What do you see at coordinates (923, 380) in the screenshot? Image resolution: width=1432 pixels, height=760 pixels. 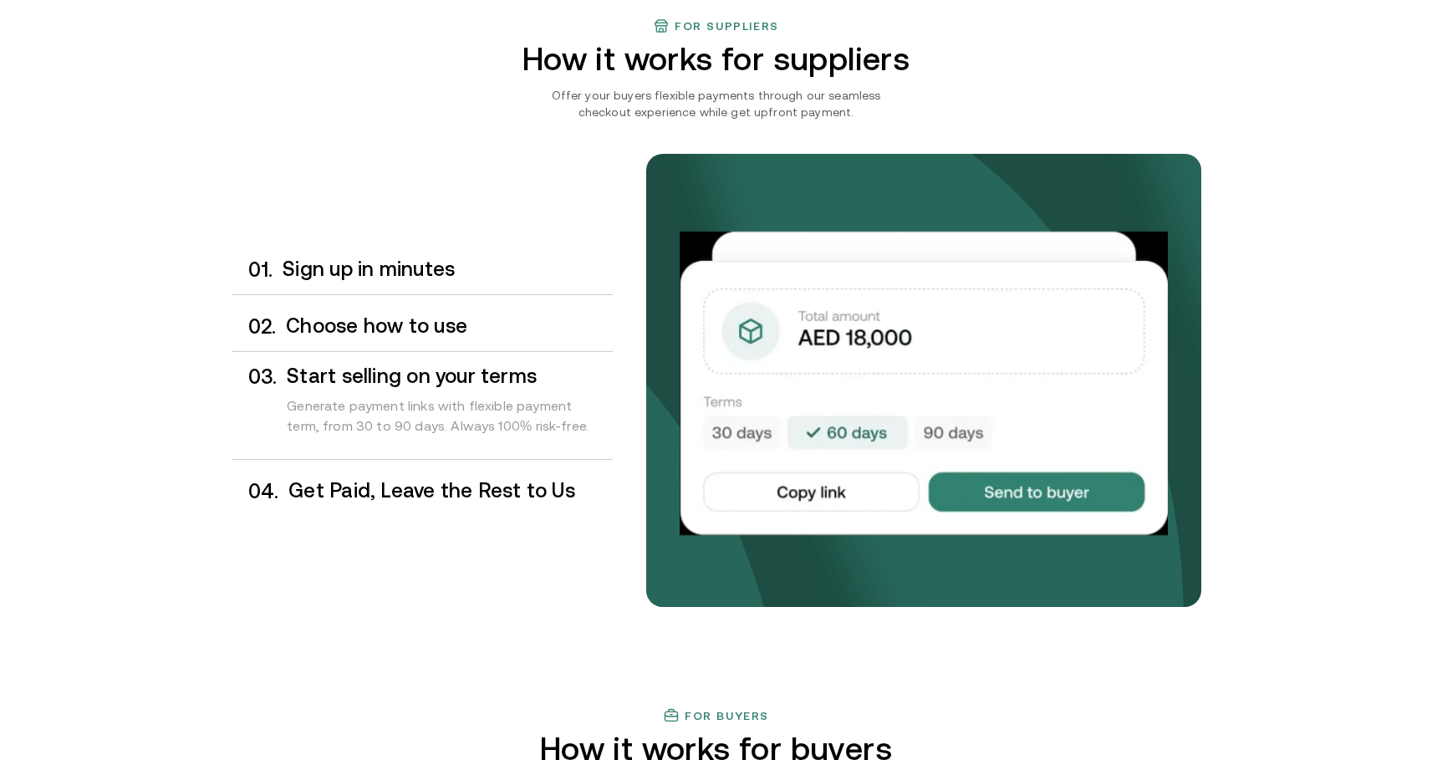 I see `img: bg` at bounding box center [923, 380].